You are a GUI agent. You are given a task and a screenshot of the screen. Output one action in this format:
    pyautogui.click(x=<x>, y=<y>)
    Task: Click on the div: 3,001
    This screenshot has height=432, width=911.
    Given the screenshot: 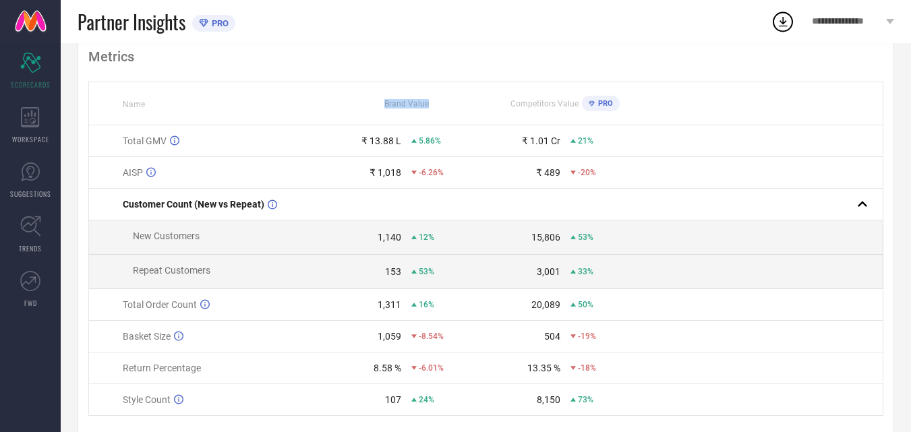 What is the action you would take?
    pyautogui.click(x=548, y=272)
    